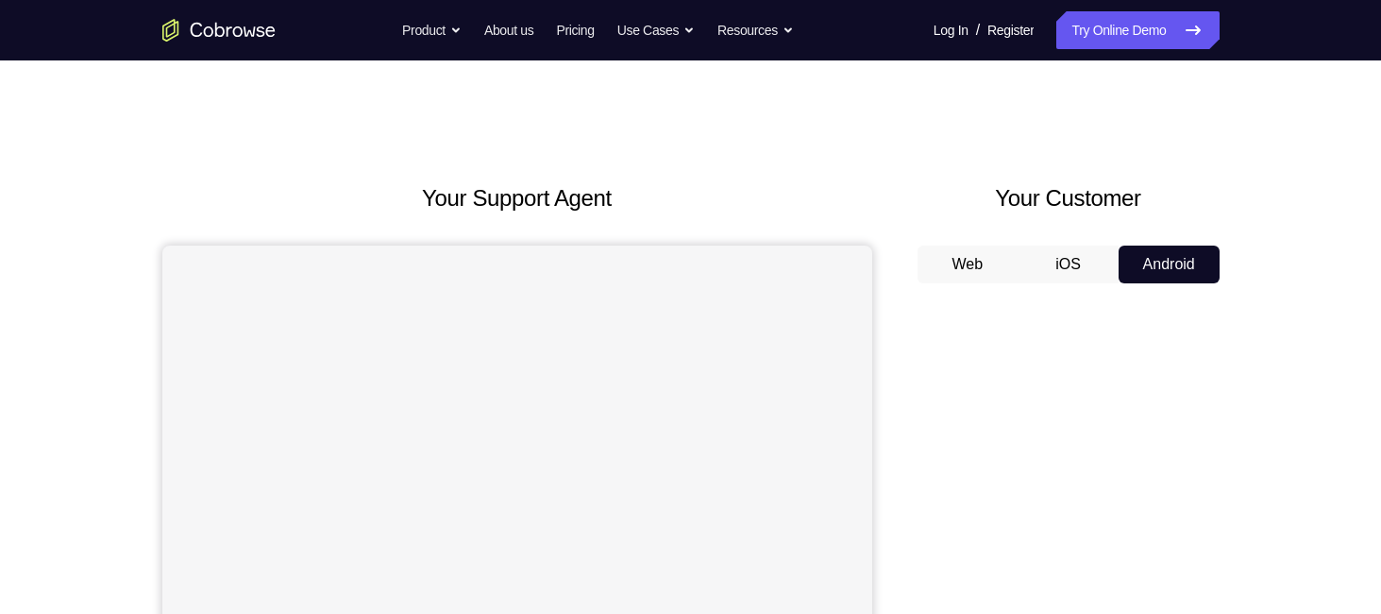 Image resolution: width=1381 pixels, height=614 pixels. I want to click on button: Android, so click(1169, 264).